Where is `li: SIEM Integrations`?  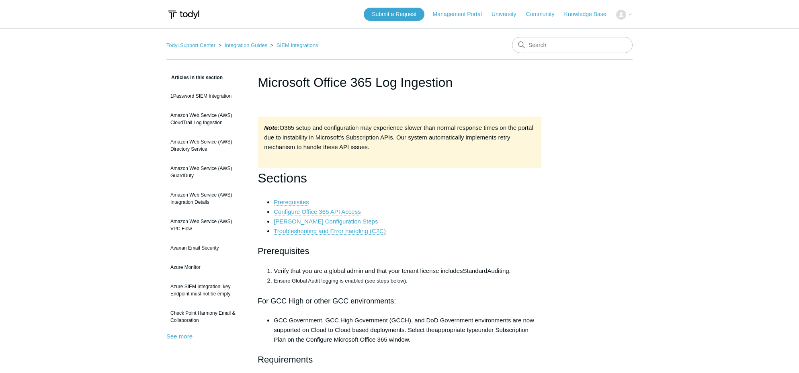
li: SIEM Integrations is located at coordinates (294, 45).